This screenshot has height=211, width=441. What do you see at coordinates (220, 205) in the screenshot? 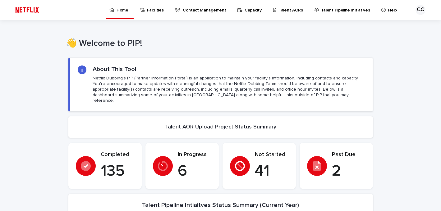
I see `h2: Talent Pipeline Intiaitves Status Summary (Current Year)` at bounding box center [220, 205].